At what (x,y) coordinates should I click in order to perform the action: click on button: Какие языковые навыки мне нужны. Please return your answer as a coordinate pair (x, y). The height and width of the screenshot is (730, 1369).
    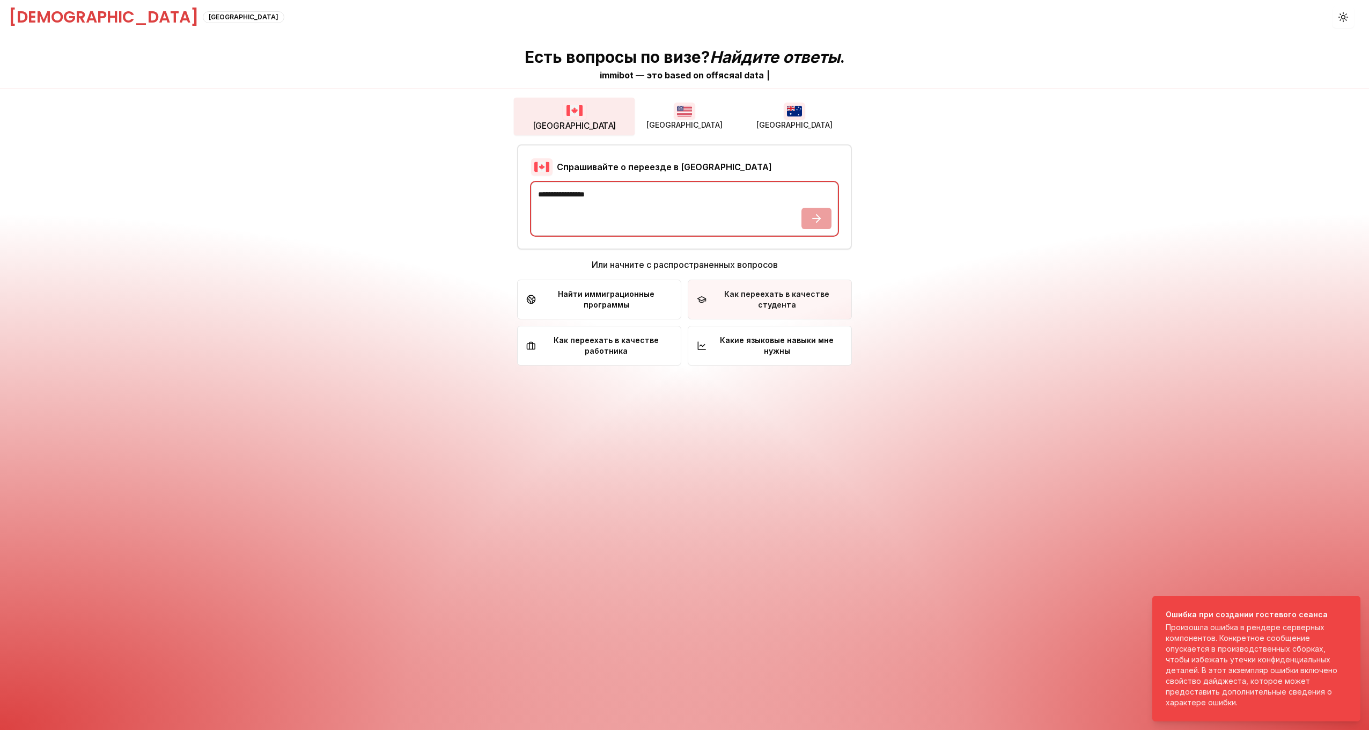
    Looking at the image, I should click on (770, 345).